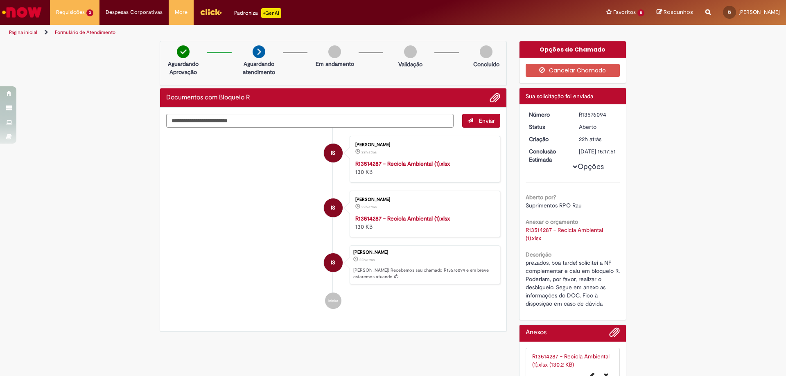 The width and height of the screenshot is (786, 376). Describe the element at coordinates (481, 121) in the screenshot. I see `button: Enviar` at that location.